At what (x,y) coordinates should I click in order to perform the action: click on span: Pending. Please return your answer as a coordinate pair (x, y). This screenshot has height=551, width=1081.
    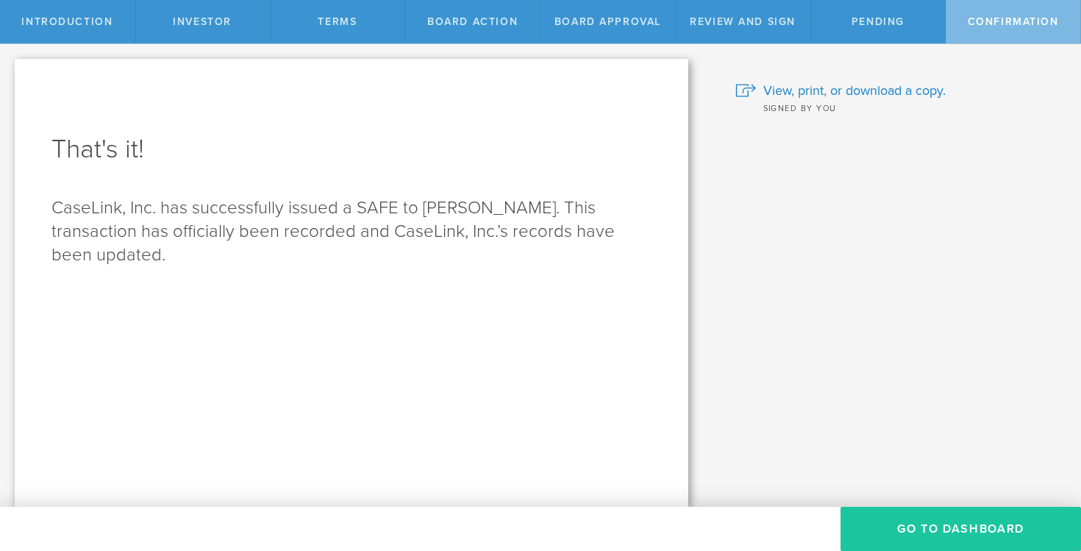
    Looking at the image, I should click on (878, 21).